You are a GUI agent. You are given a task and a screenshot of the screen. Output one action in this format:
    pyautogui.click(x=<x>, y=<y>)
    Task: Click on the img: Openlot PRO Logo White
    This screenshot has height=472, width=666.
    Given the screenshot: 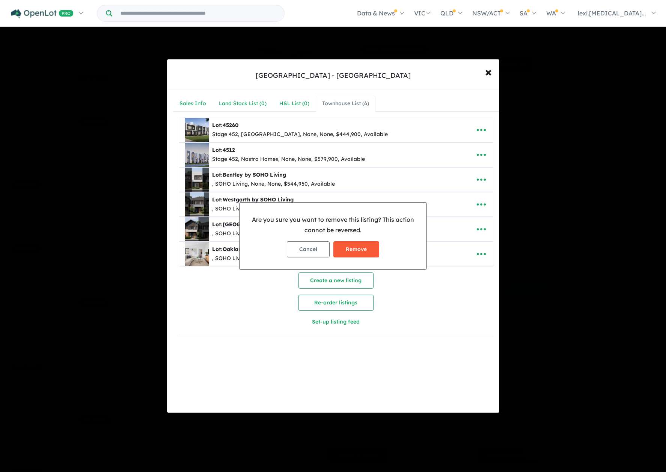 What is the action you would take?
    pyautogui.click(x=42, y=14)
    